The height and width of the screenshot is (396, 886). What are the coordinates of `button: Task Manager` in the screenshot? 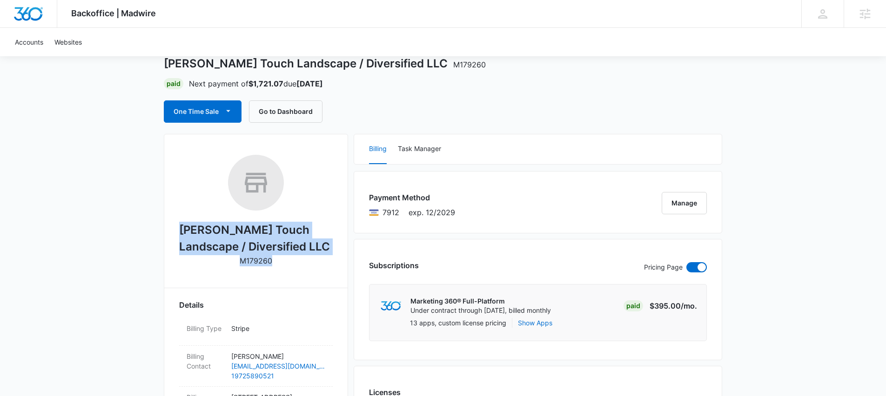 It's located at (419, 149).